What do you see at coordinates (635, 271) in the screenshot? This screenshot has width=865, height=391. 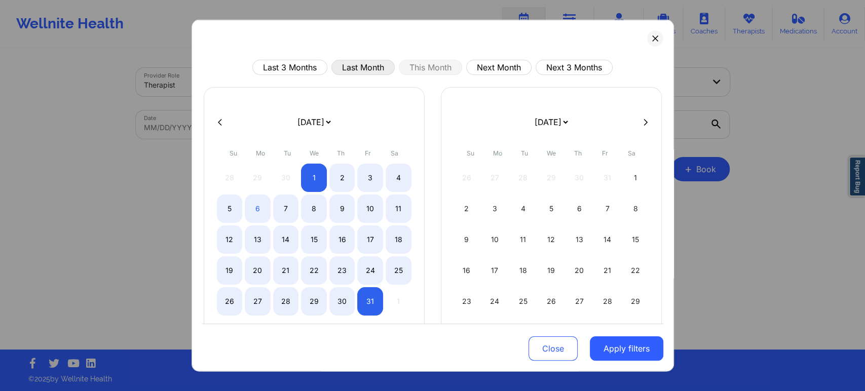 I see `div: Sat Nov 22 2025` at bounding box center [635, 271].